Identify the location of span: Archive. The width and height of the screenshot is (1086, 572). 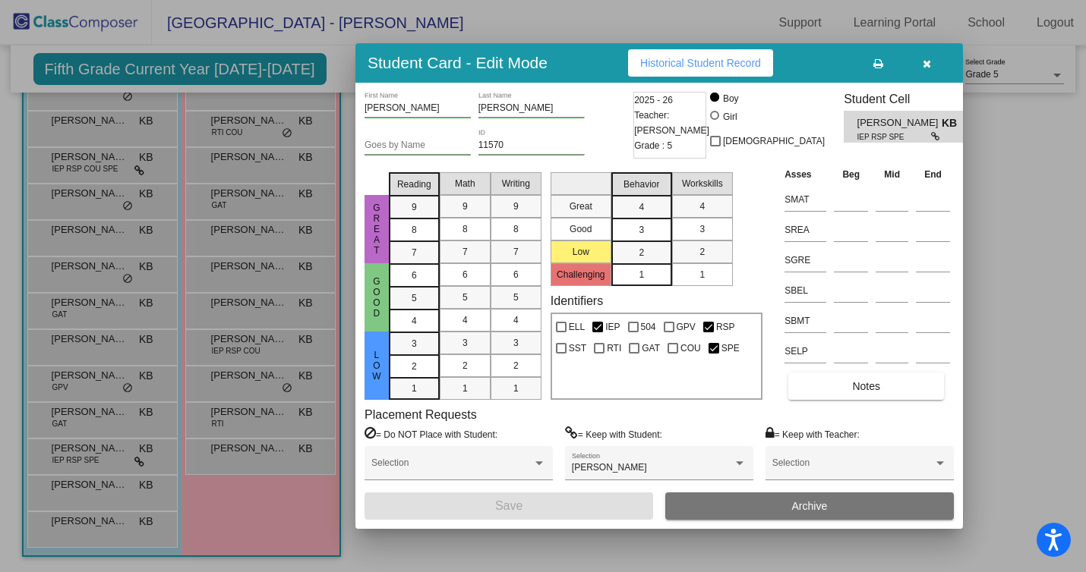
(809, 506).